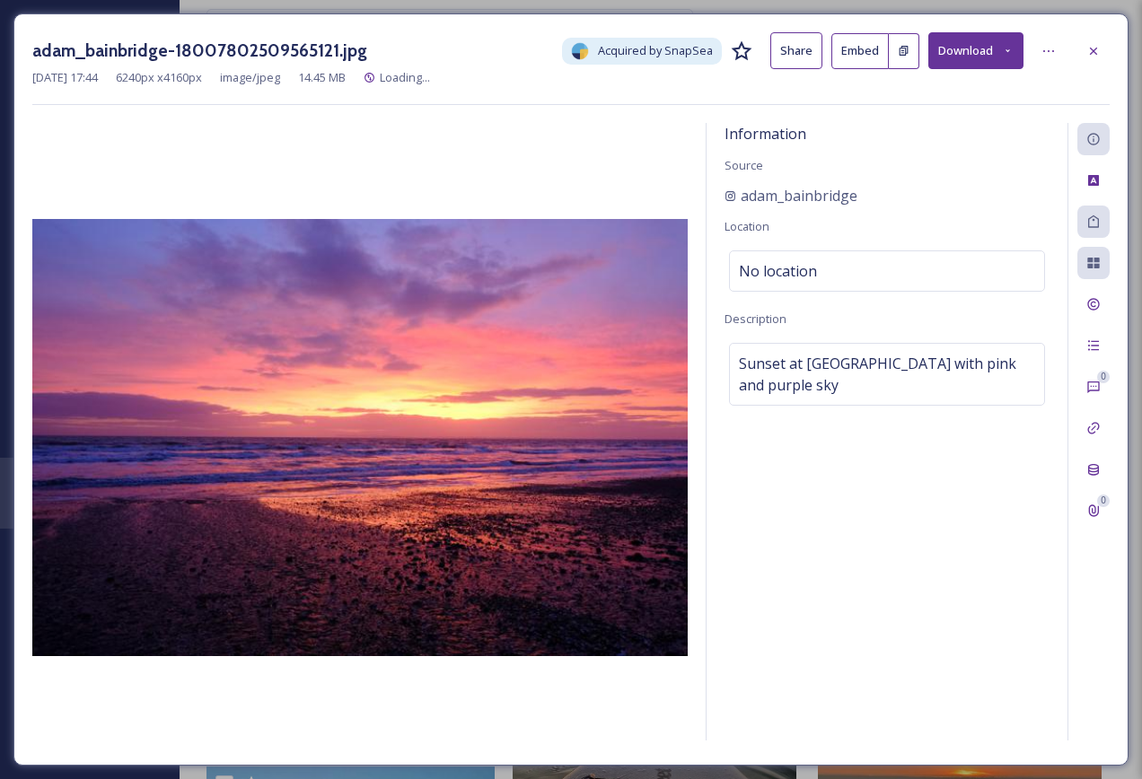 Image resolution: width=1142 pixels, height=779 pixels. What do you see at coordinates (765, 134) in the screenshot?
I see `span: Information` at bounding box center [765, 134].